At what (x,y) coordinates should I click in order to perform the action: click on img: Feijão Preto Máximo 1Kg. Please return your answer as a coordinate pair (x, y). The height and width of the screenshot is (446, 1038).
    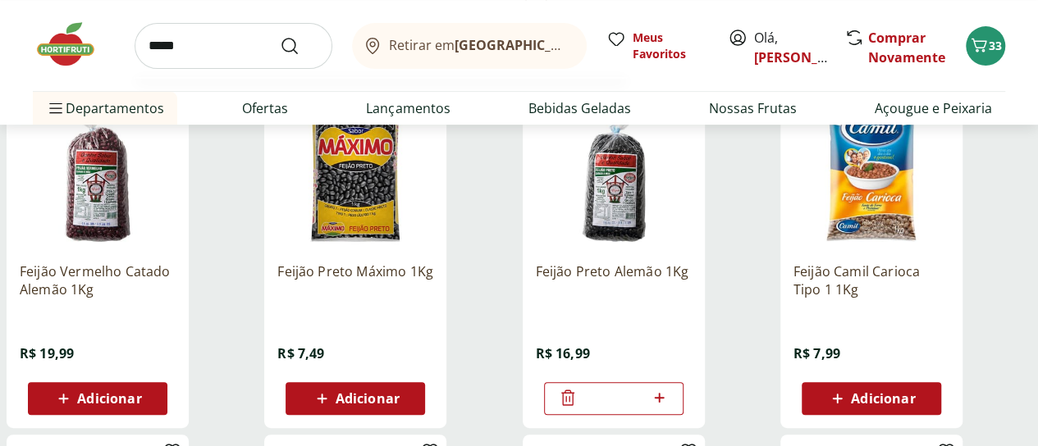
    Looking at the image, I should click on (355, 171).